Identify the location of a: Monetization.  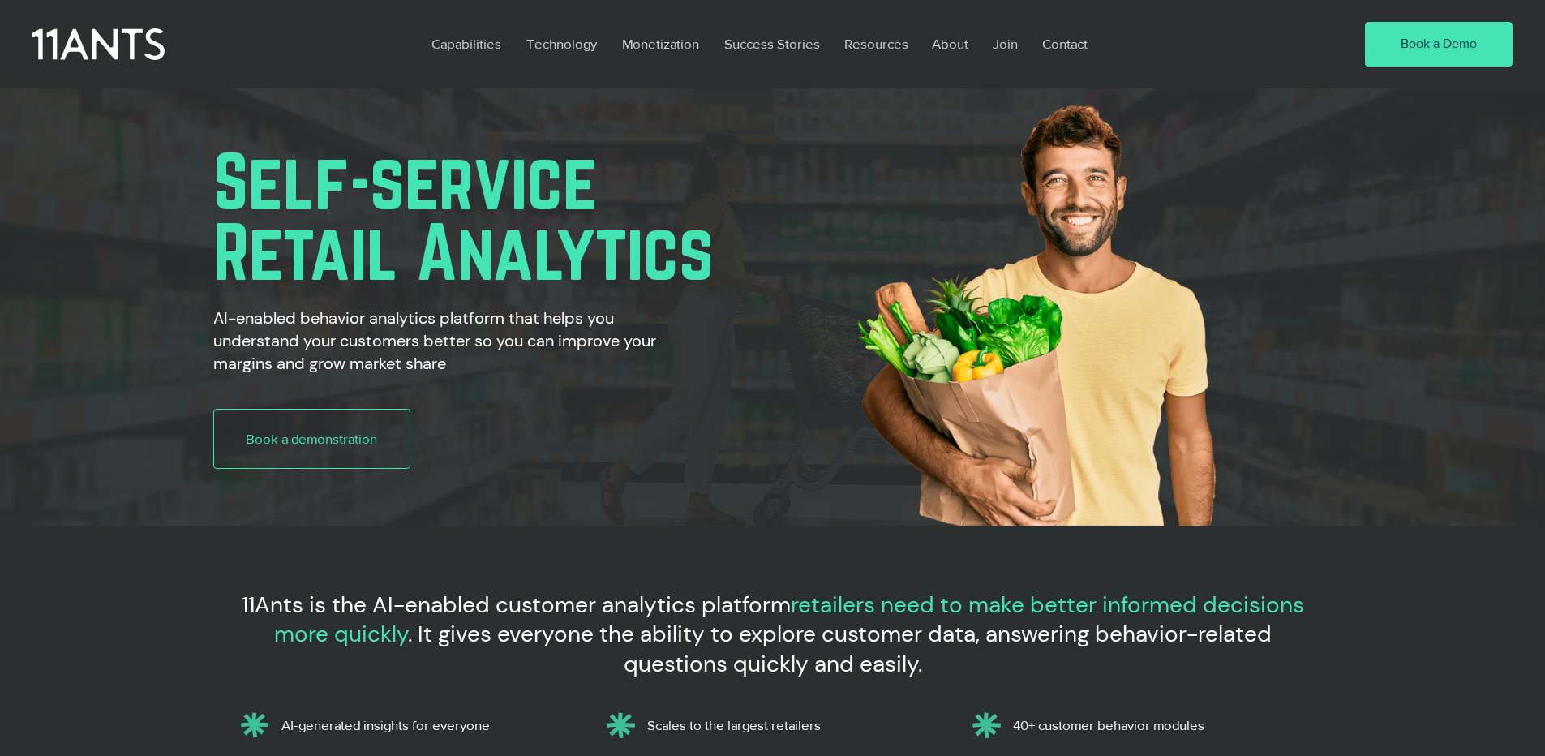
(661, 44).